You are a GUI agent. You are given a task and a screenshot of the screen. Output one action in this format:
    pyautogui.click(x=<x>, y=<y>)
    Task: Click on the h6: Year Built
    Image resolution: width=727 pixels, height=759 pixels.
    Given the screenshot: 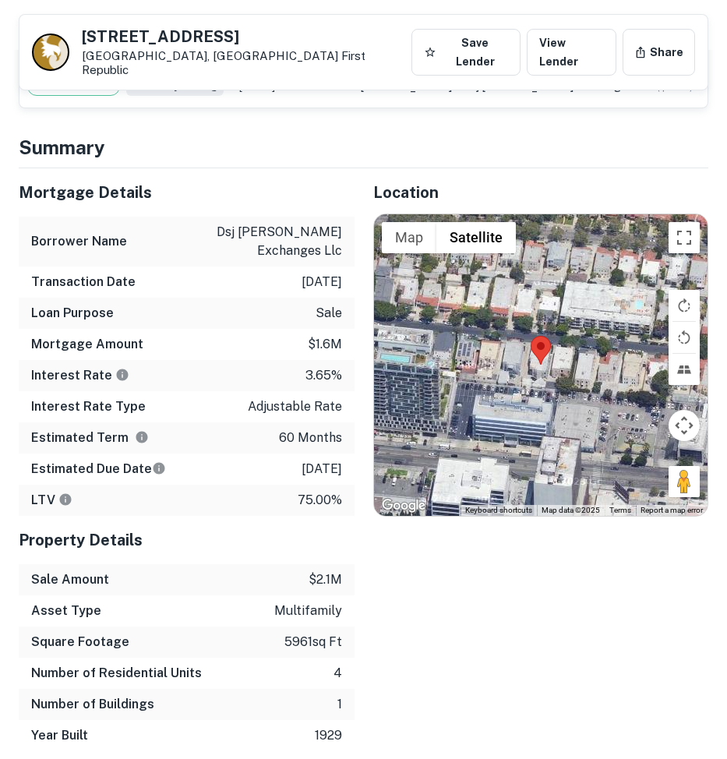 What is the action you would take?
    pyautogui.click(x=59, y=735)
    